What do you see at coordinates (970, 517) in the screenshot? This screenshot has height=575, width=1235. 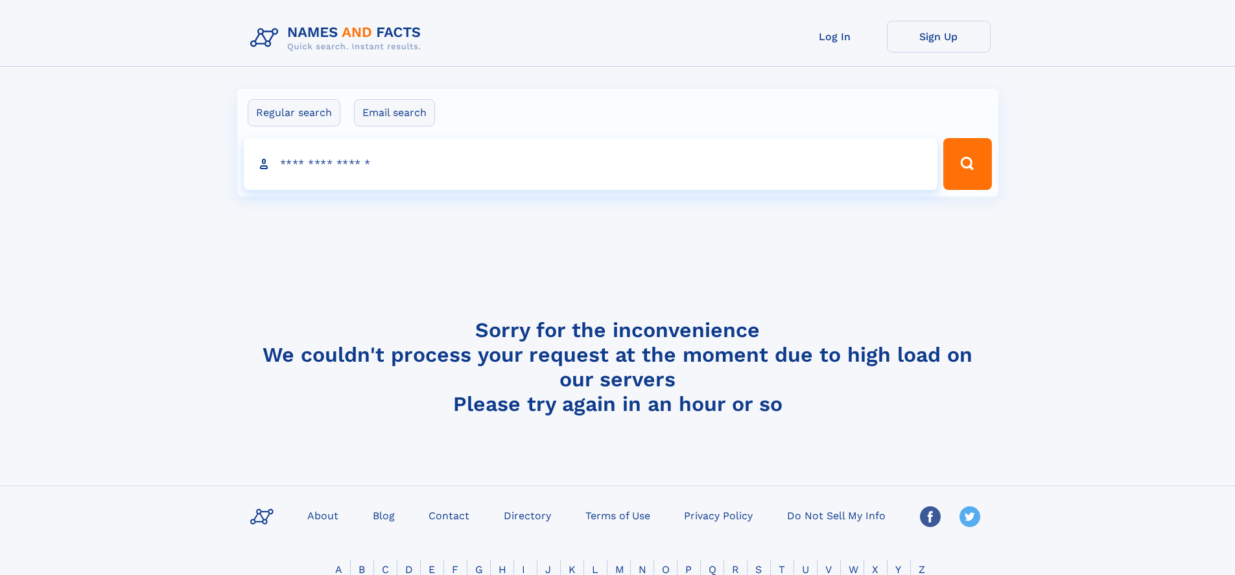 I see `img: Twitter` at bounding box center [970, 517].